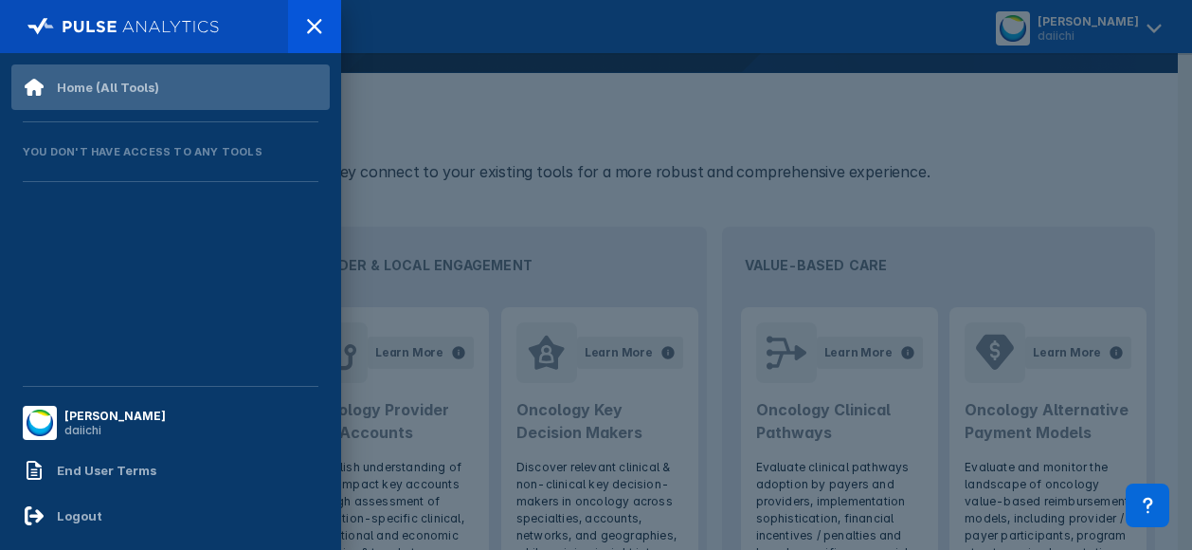 Image resolution: width=1192 pixels, height=550 pixels. I want to click on a: End User Terms, so click(171, 470).